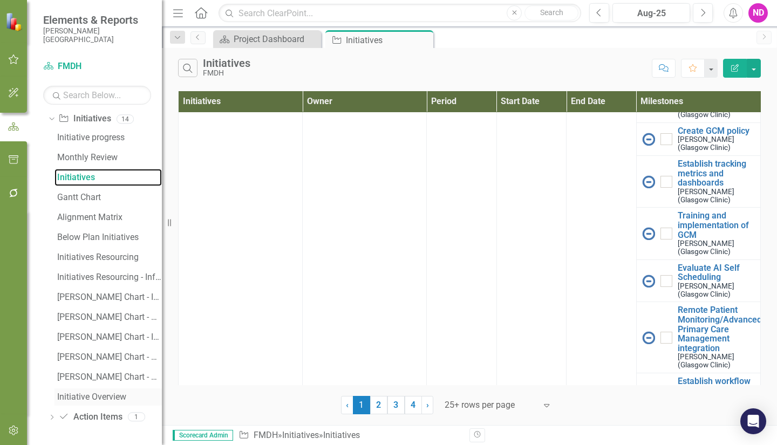 The width and height of the screenshot is (777, 445). Describe the element at coordinates (720, 329) in the screenshot. I see `a: Remote Patient Monitoring/Advanced Primary Care Management integration` at that location.